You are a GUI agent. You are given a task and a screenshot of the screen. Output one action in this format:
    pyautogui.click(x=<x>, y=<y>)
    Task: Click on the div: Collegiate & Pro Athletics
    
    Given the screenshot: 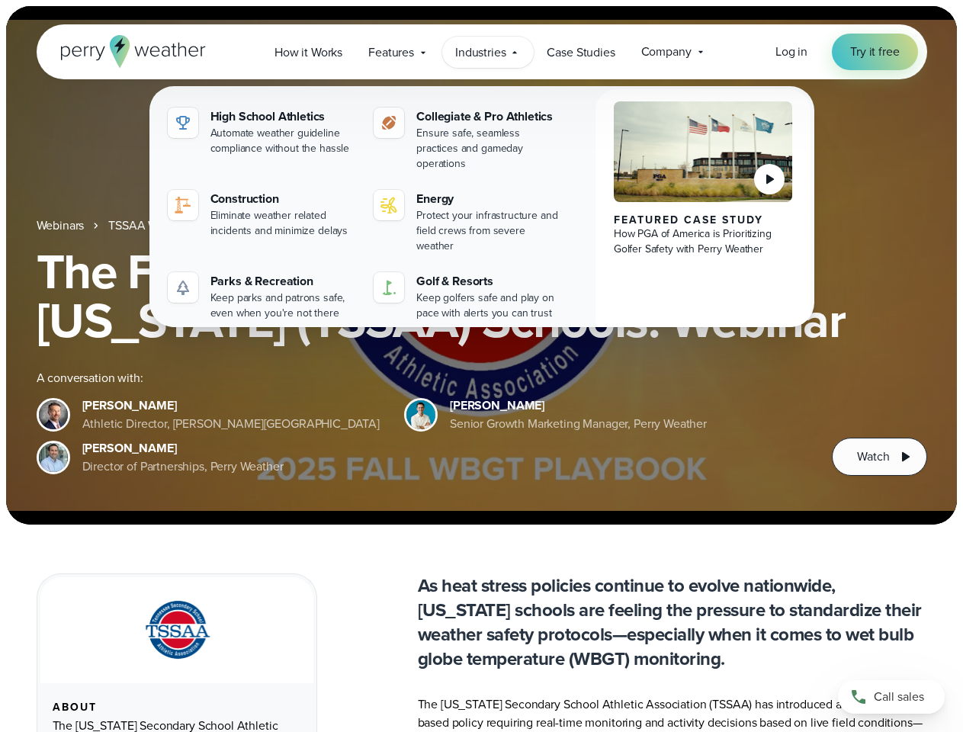 What is the action you would take?
    pyautogui.click(x=489, y=117)
    